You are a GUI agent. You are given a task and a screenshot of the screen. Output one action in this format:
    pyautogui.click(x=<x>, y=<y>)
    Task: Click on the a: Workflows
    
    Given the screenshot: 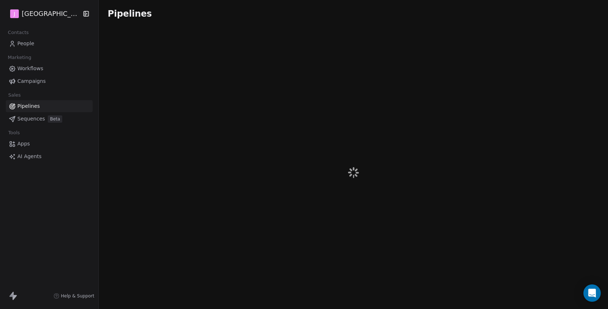 What is the action you would take?
    pyautogui.click(x=49, y=68)
    